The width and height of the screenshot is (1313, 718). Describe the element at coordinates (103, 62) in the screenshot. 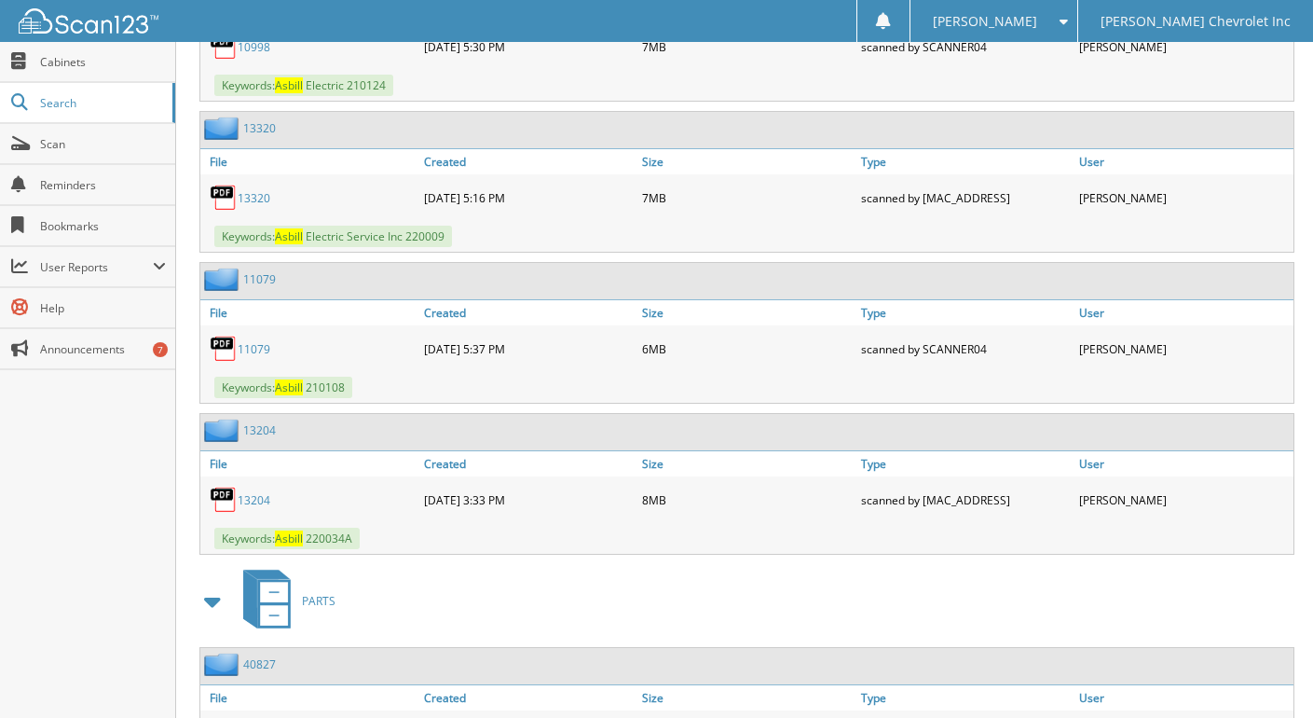

I see `span: Cabinets` at that location.